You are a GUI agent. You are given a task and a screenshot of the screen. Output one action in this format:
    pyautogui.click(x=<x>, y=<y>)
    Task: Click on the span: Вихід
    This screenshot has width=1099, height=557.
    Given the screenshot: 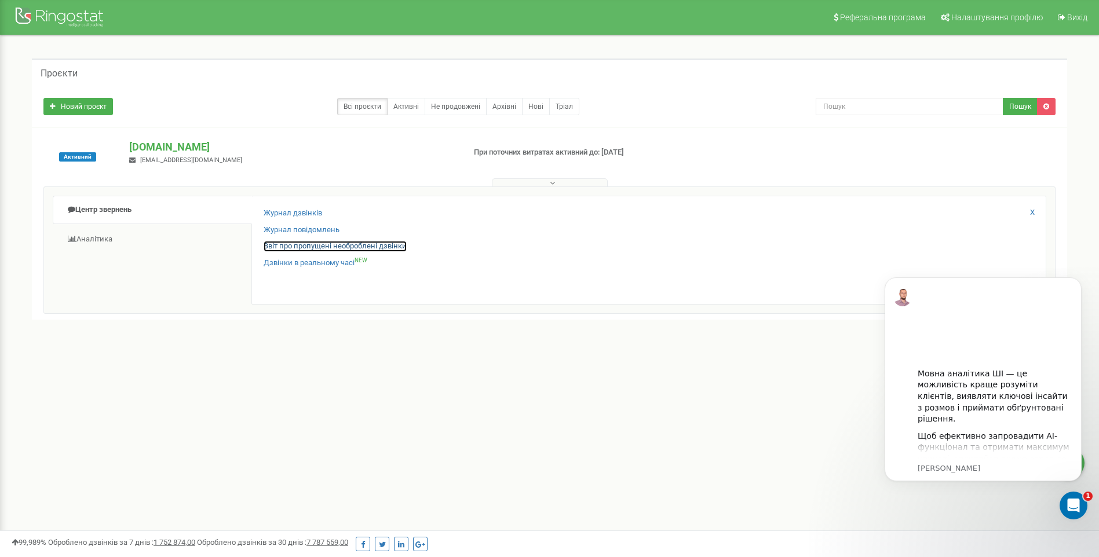 What is the action you would take?
    pyautogui.click(x=1077, y=17)
    